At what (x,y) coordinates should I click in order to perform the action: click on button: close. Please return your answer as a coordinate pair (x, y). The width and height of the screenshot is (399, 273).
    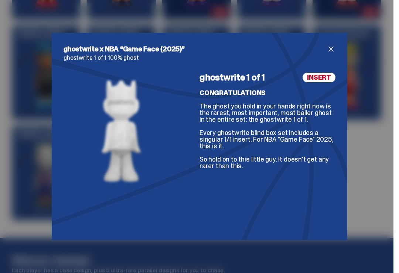
    Looking at the image, I should click on (331, 49).